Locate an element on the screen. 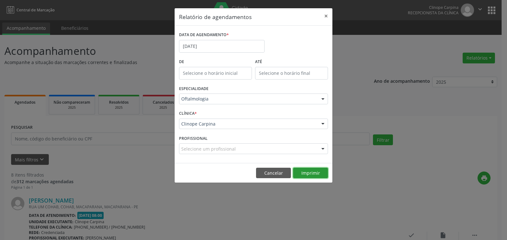 The width and height of the screenshot is (507, 240). button: Close is located at coordinates (326, 16).